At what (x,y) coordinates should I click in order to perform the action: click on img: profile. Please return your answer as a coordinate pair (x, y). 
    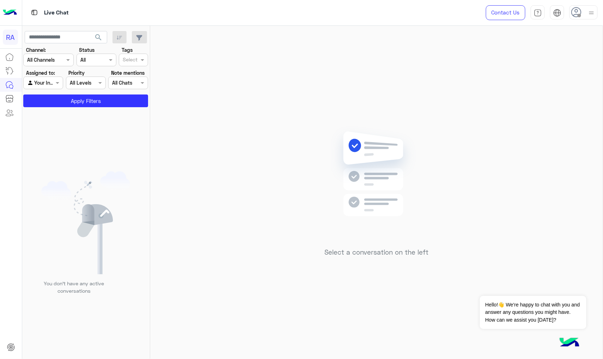
    Looking at the image, I should click on (592, 13).